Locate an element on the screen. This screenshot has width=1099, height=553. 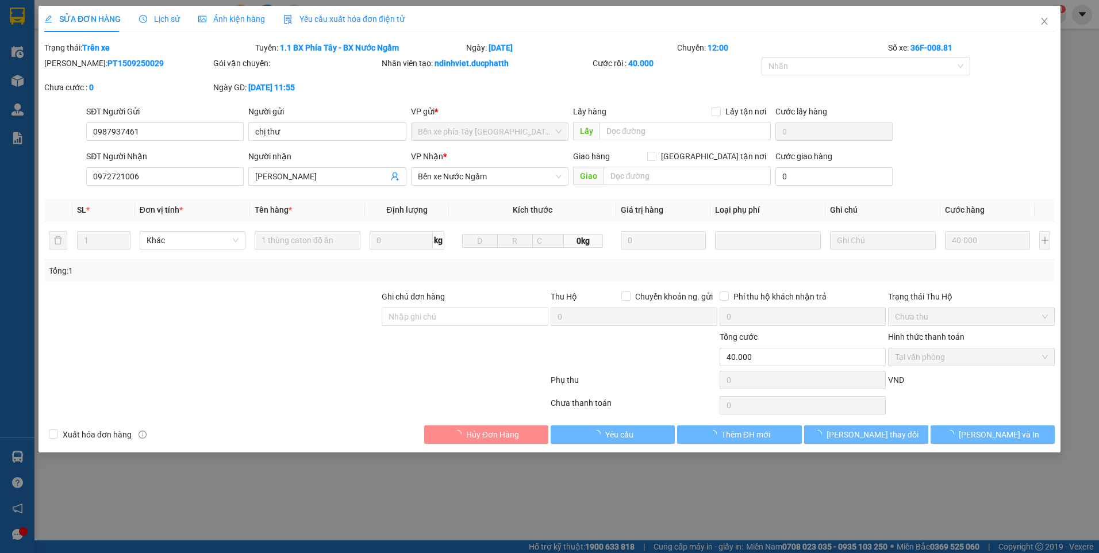
input: D is located at coordinates (480, 241).